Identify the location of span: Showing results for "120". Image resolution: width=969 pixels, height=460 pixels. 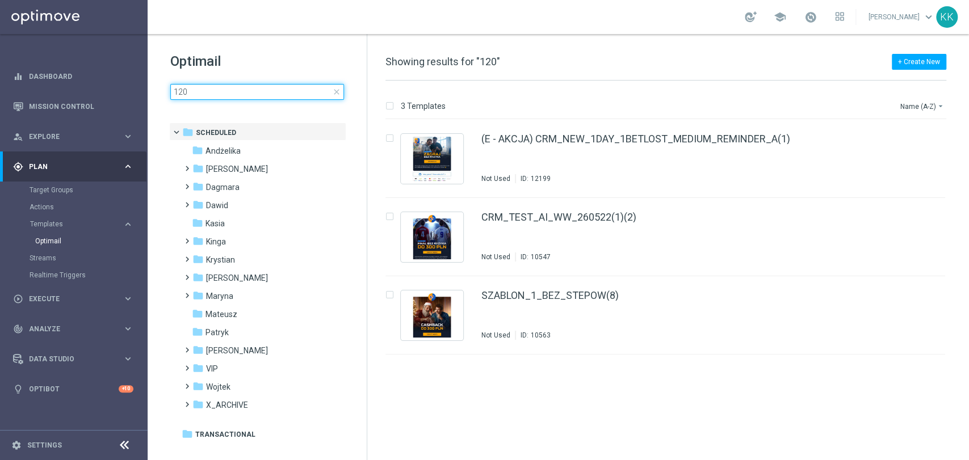
(443, 61).